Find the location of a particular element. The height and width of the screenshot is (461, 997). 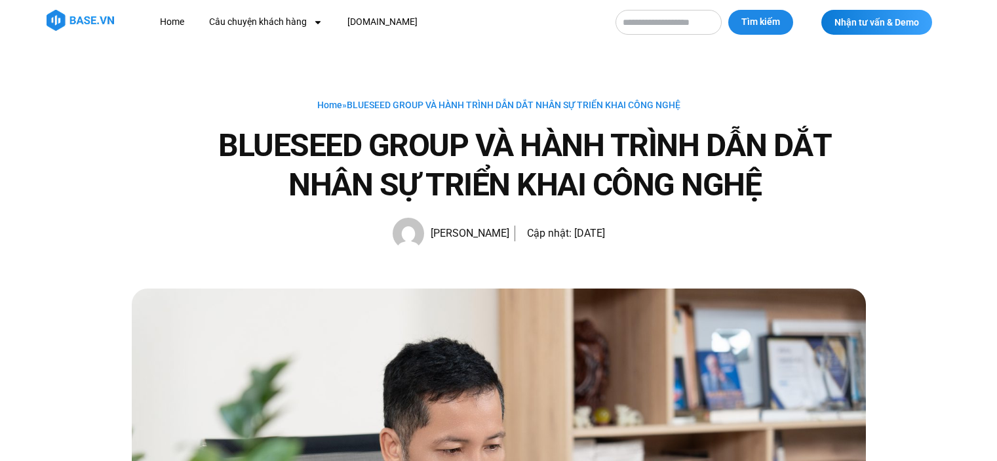

nav: Menu is located at coordinates (376, 22).